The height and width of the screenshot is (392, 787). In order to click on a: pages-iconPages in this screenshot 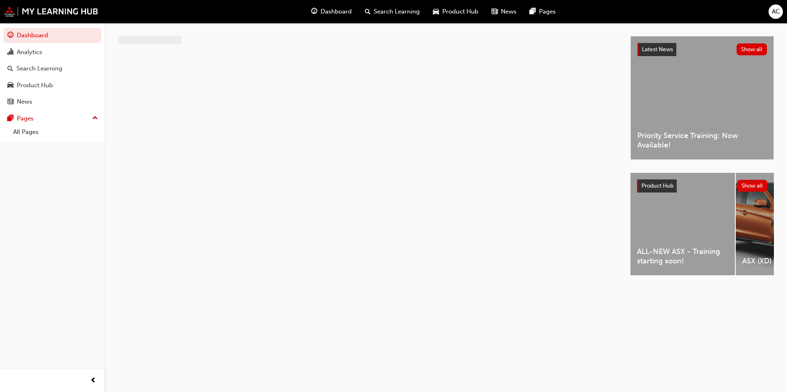, I will do `click(543, 11)`.